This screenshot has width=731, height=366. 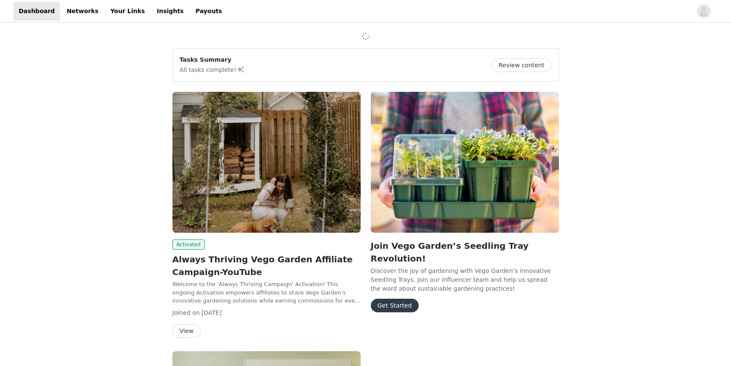 I want to click on p: Tasks Summary, so click(x=212, y=60).